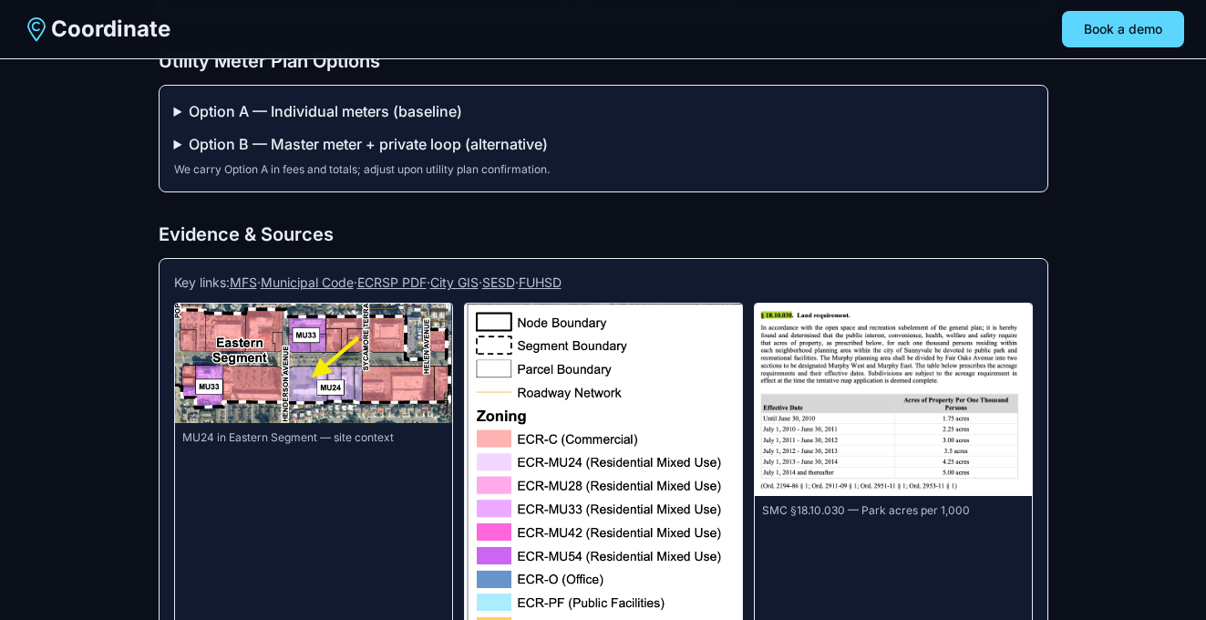 This screenshot has height=620, width=1206. Describe the element at coordinates (604, 111) in the screenshot. I see `summary: Option A — Individual meters (baseline)` at that location.